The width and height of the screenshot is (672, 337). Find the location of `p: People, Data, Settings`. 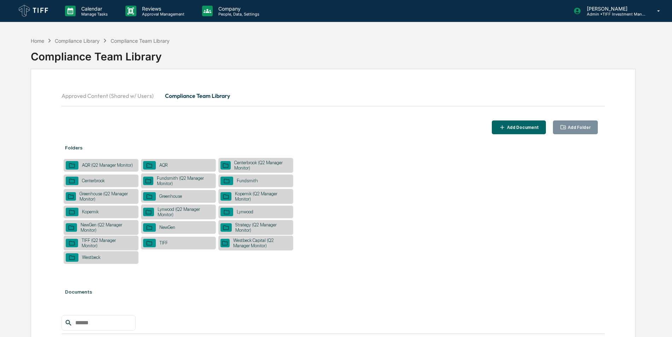

p: People, Data, Settings is located at coordinates (238, 14).